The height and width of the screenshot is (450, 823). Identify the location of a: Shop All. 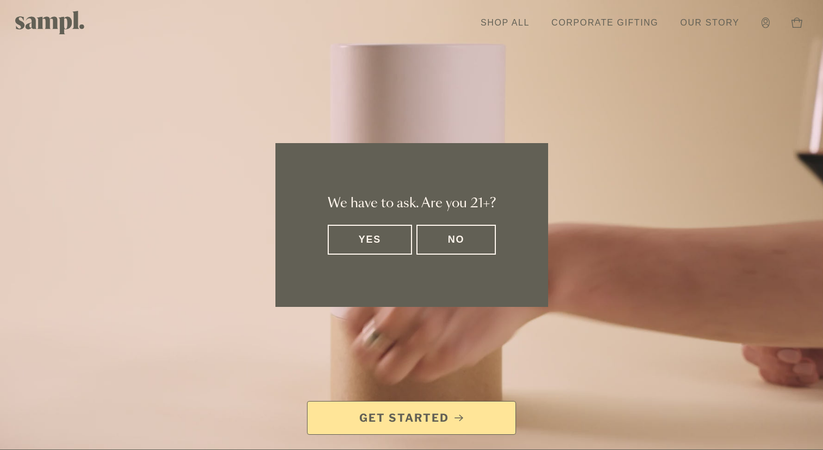
(505, 23).